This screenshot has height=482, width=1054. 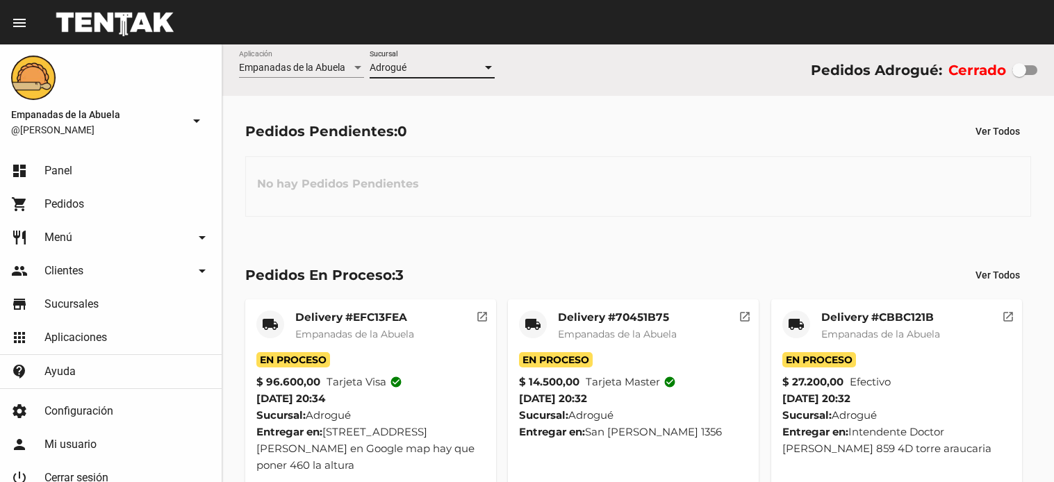 What do you see at coordinates (338, 184) in the screenshot?
I see `h3: No hay Pedidos Pendientes` at bounding box center [338, 184].